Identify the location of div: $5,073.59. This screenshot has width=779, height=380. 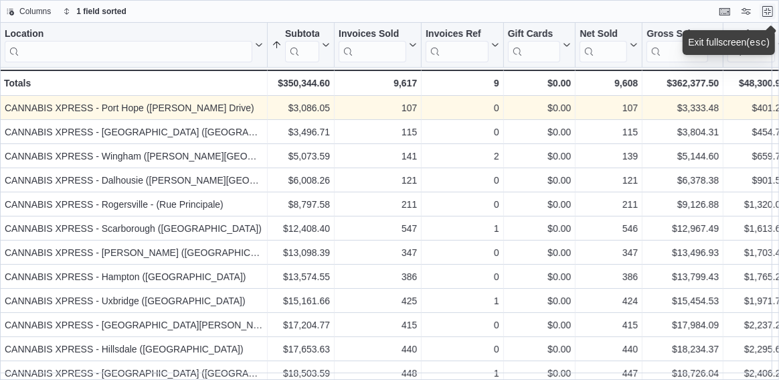
(301, 156).